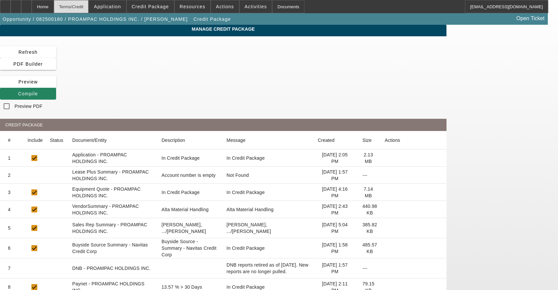 This screenshot has height=290, width=558. I want to click on span: Refresh, so click(28, 52).